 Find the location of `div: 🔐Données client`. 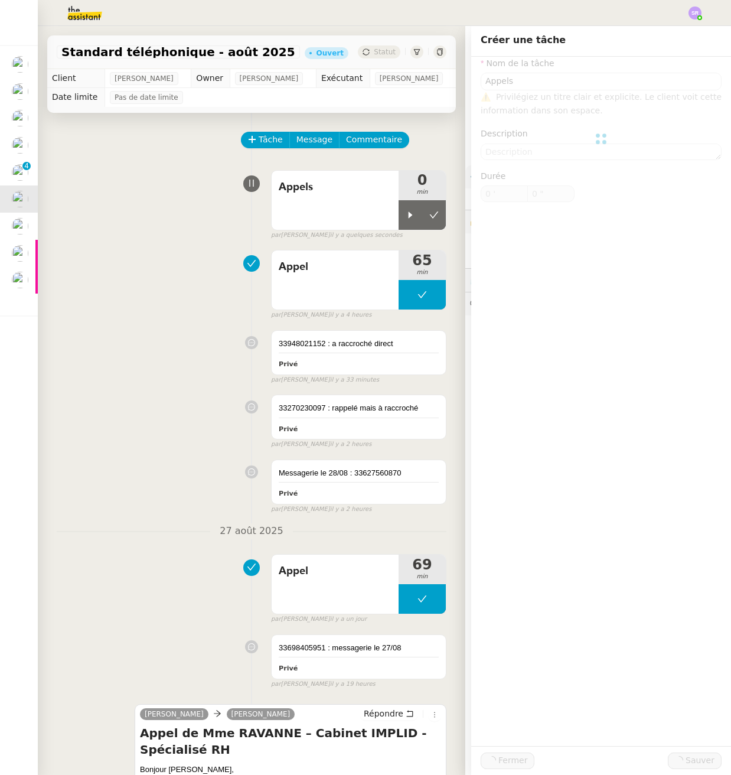

div: 🔐Données client is located at coordinates (598, 222).